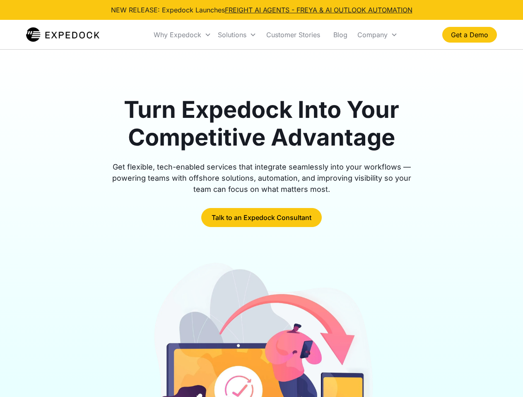 The image size is (523, 397). Describe the element at coordinates (261, 178) in the screenshot. I see `div: Get flexible, tech-enabled services that integrate seamlessly into your workflows — powering team...` at that location.